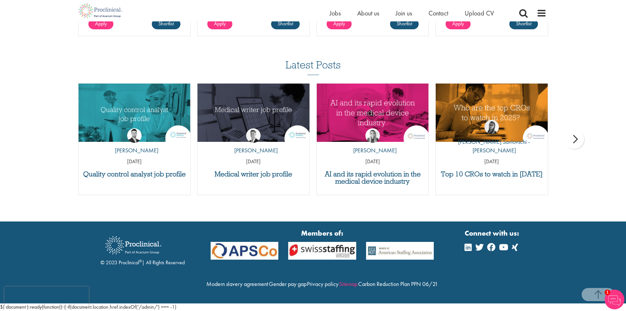 This screenshot has height=311, width=626. I want to click on img: Theodora Savlovschi - Wicks, so click(492, 127).